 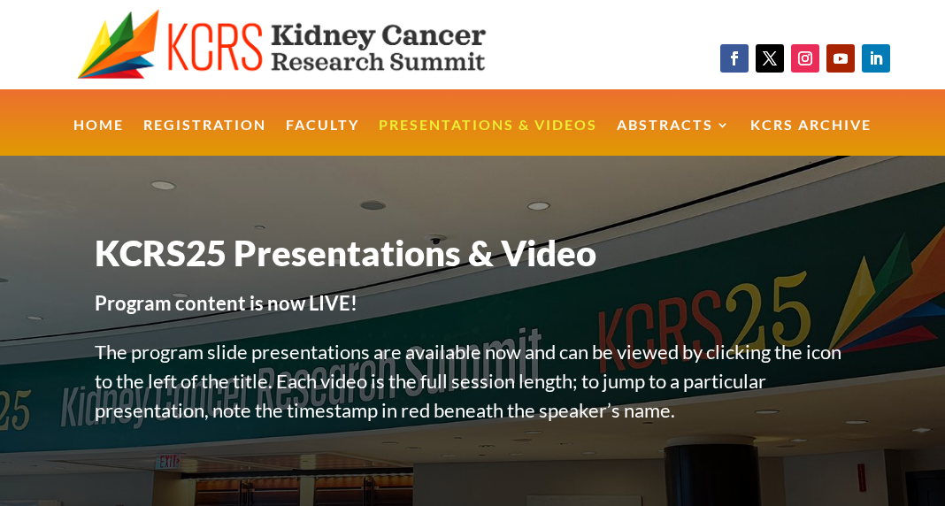 I want to click on a: KCRS Archive, so click(x=810, y=137).